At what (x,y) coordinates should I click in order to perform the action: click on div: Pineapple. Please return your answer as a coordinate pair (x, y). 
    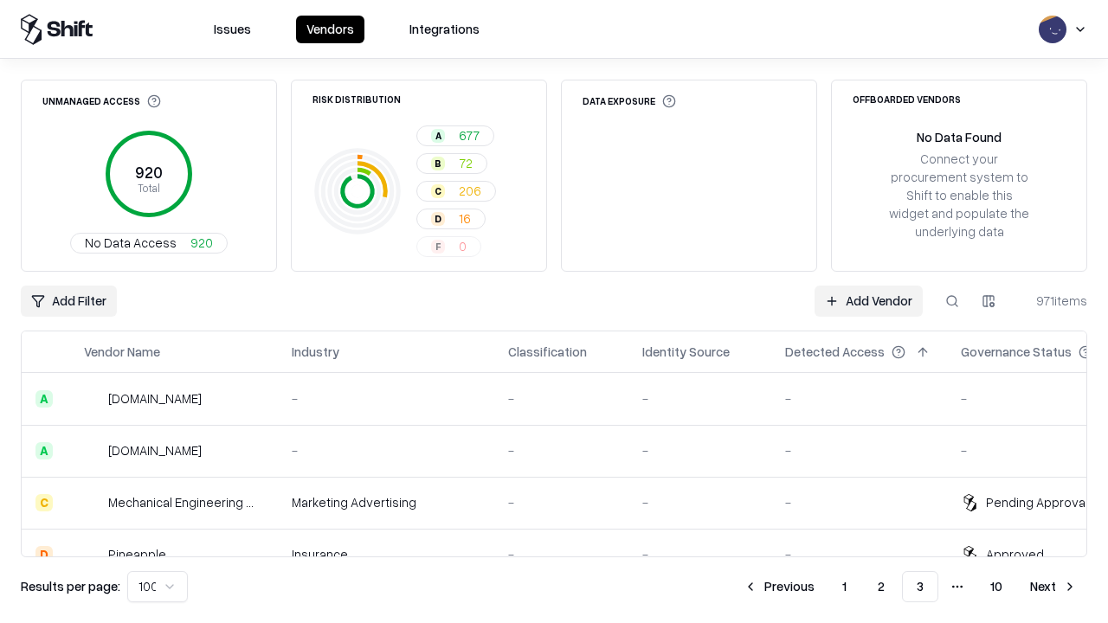
    Looking at the image, I should click on (137, 554).